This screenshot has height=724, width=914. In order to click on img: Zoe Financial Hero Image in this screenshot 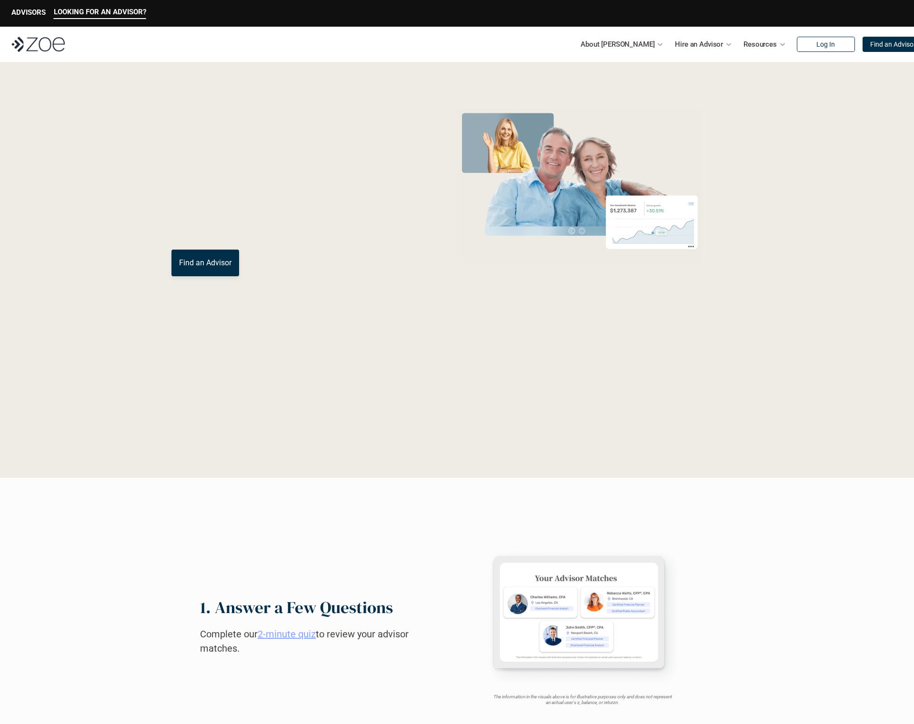, I will do `click(580, 186)`.